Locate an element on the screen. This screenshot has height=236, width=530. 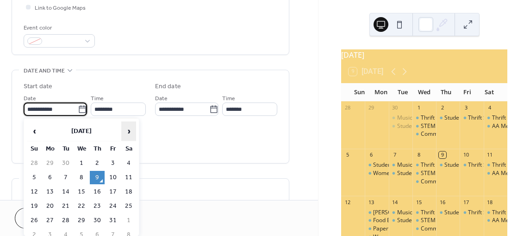
div: Paper Product Bank is located at coordinates (376, 229).